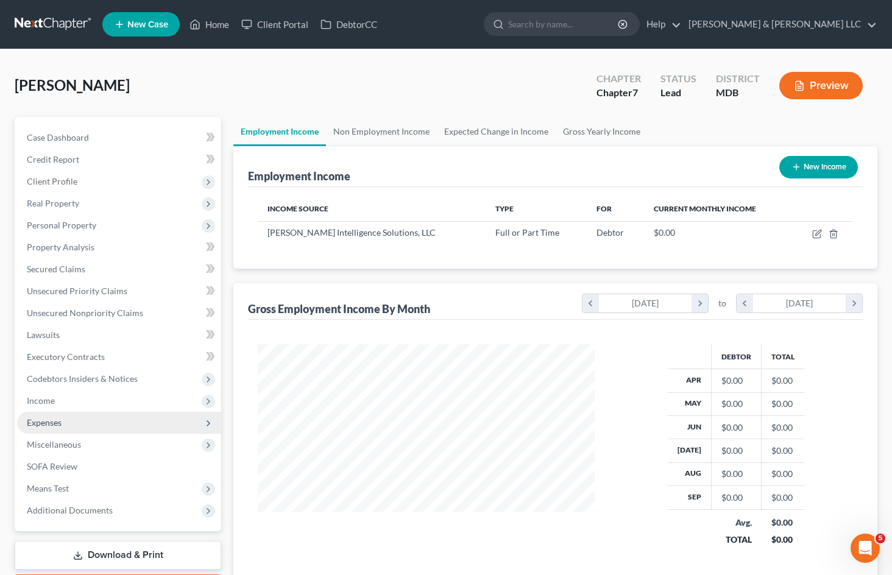 Image resolution: width=892 pixels, height=575 pixels. Describe the element at coordinates (41, 400) in the screenshot. I see `span: Income` at that location.